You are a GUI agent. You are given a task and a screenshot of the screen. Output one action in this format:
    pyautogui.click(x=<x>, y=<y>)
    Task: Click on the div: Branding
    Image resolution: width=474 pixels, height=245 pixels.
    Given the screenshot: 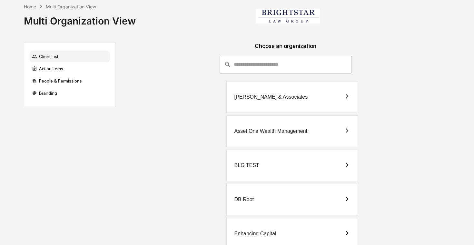 What is the action you would take?
    pyautogui.click(x=70, y=93)
    